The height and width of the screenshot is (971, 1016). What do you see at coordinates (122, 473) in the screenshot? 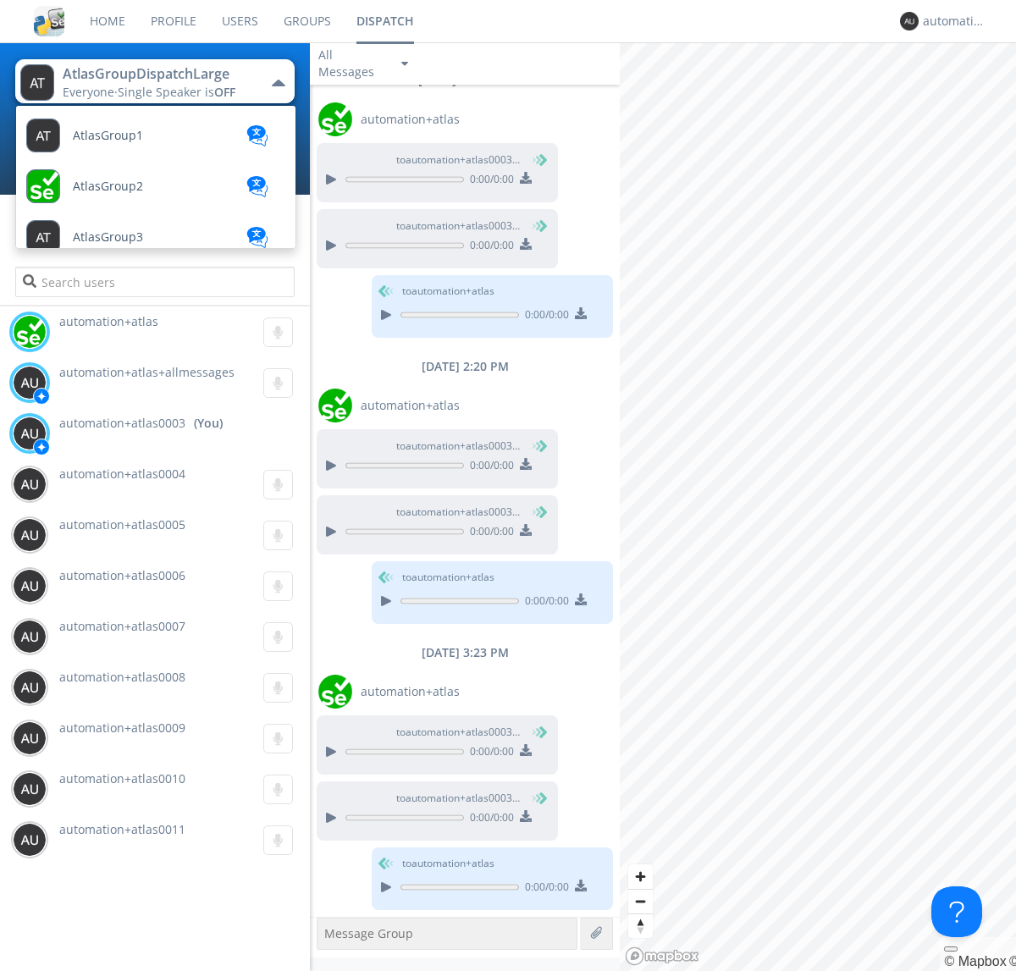
I see `span: automation+atlas0004` at bounding box center [122, 473].